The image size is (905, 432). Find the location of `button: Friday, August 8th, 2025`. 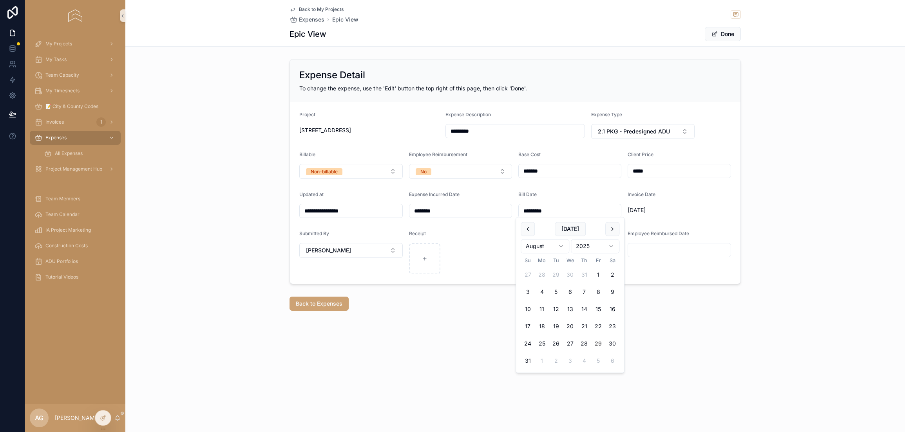

button: Friday, August 8th, 2025 is located at coordinates (598, 293).